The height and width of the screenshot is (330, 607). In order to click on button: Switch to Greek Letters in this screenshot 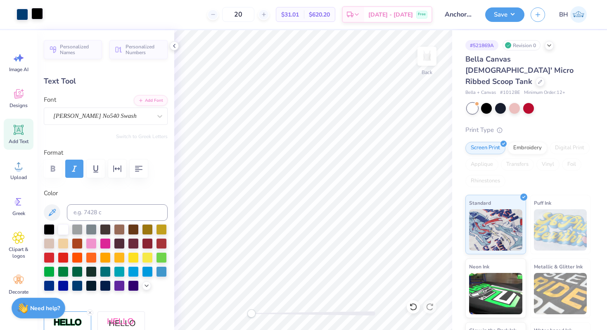, I will do `click(142, 136)`.